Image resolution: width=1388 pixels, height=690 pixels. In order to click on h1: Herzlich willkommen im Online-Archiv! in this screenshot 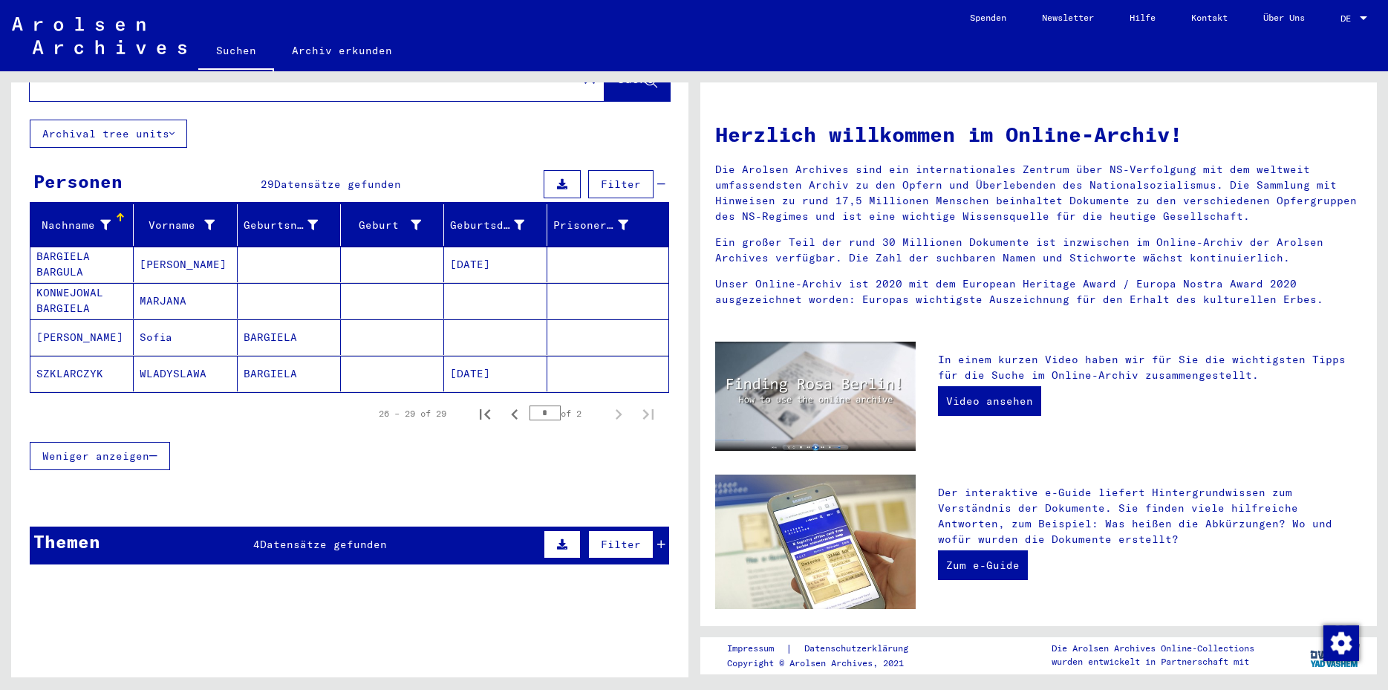, I will do `click(1039, 134)`.